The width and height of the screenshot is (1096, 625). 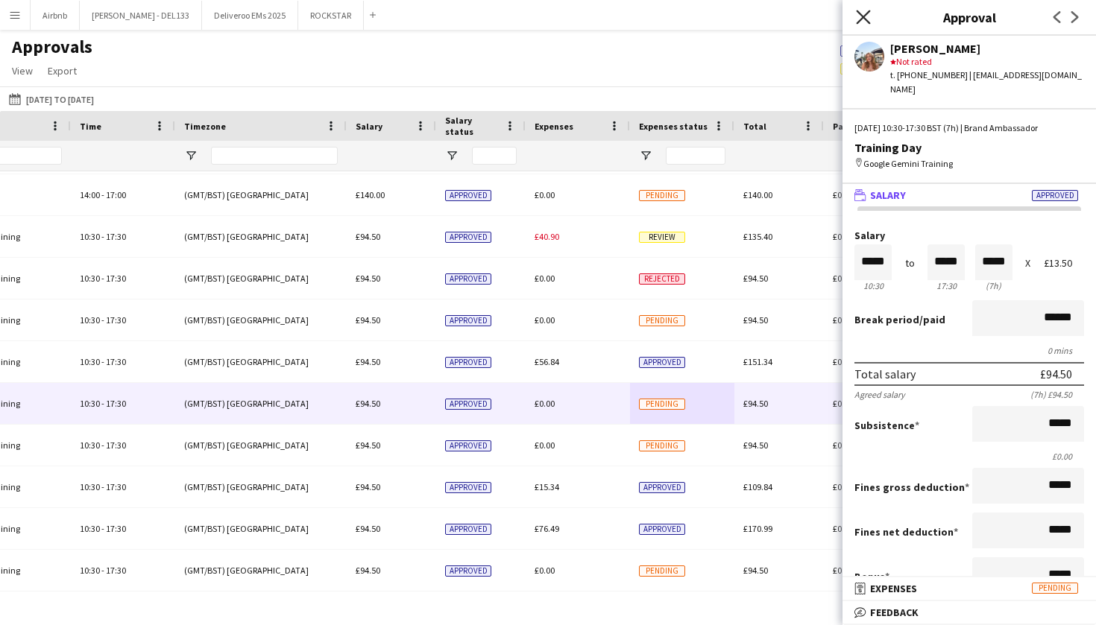 What do you see at coordinates (1056, 374) in the screenshot?
I see `div: £94.50` at bounding box center [1056, 374].